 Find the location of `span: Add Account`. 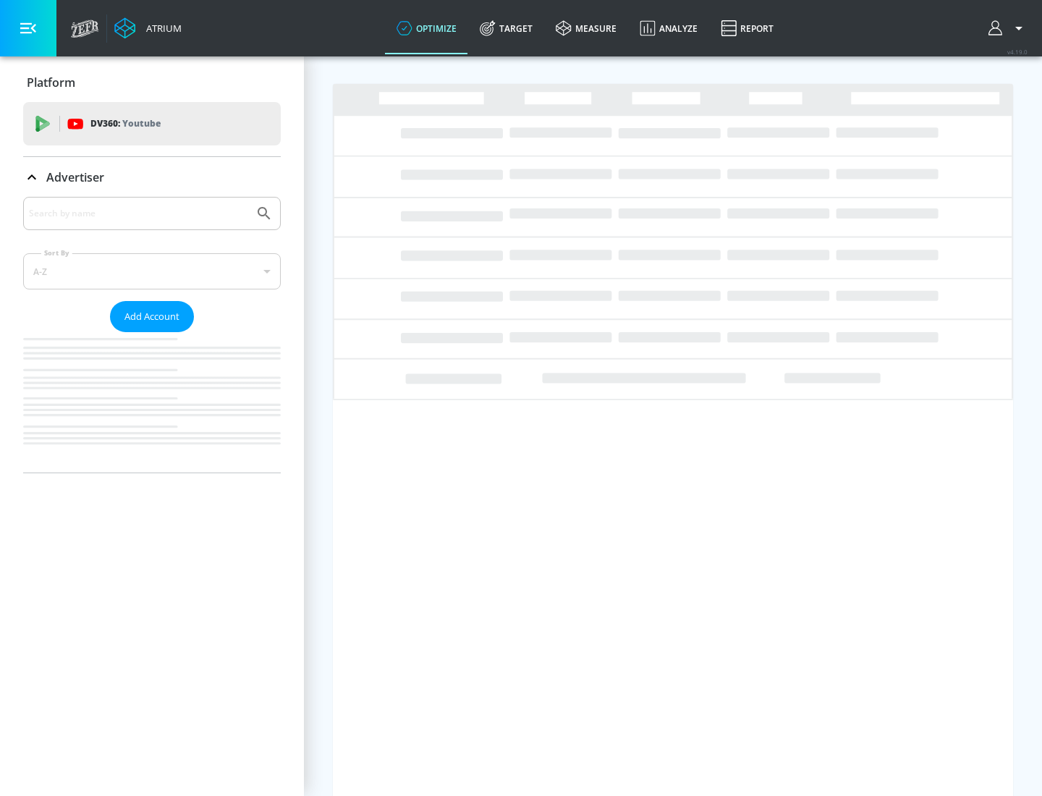

span: Add Account is located at coordinates (152, 316).